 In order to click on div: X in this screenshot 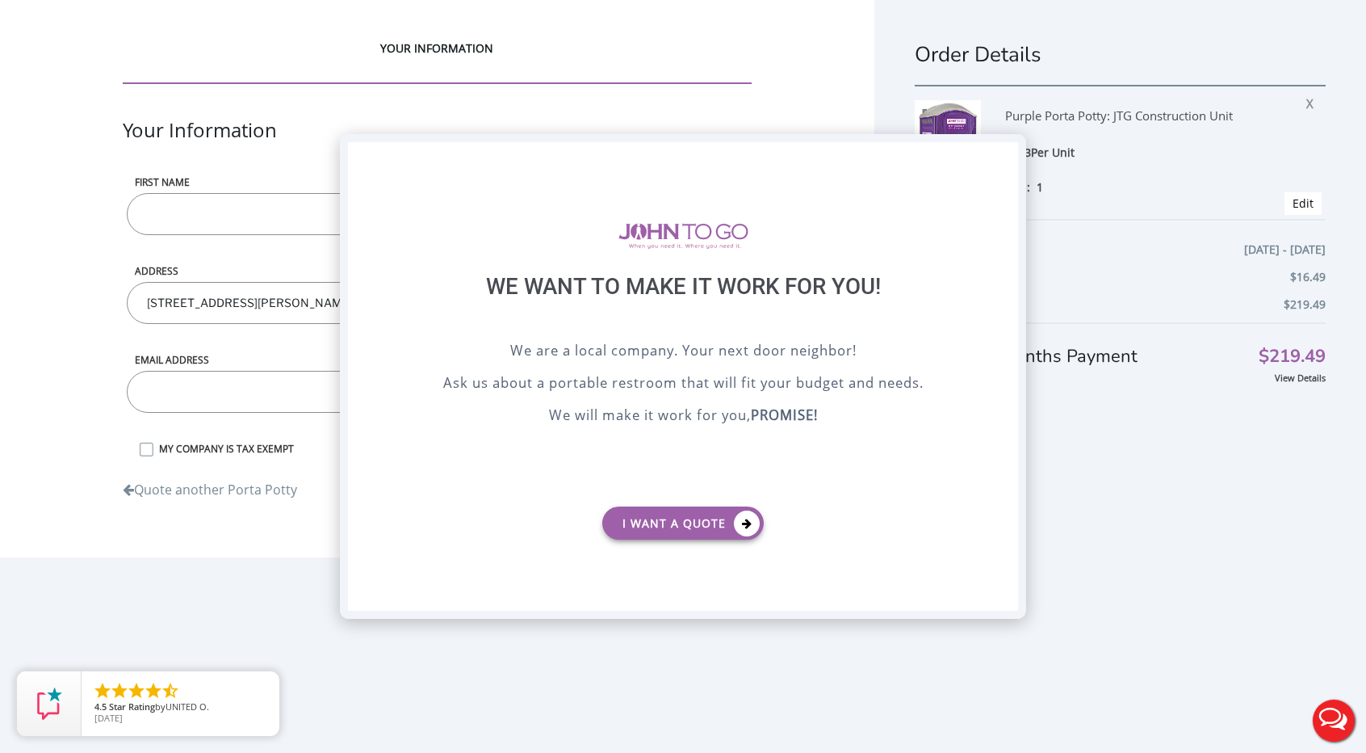, I will do `click(1005, 156)`.